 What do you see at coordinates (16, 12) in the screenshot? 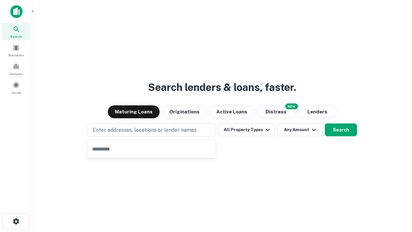
I see `img: capitalize-icon.png` at bounding box center [16, 12].